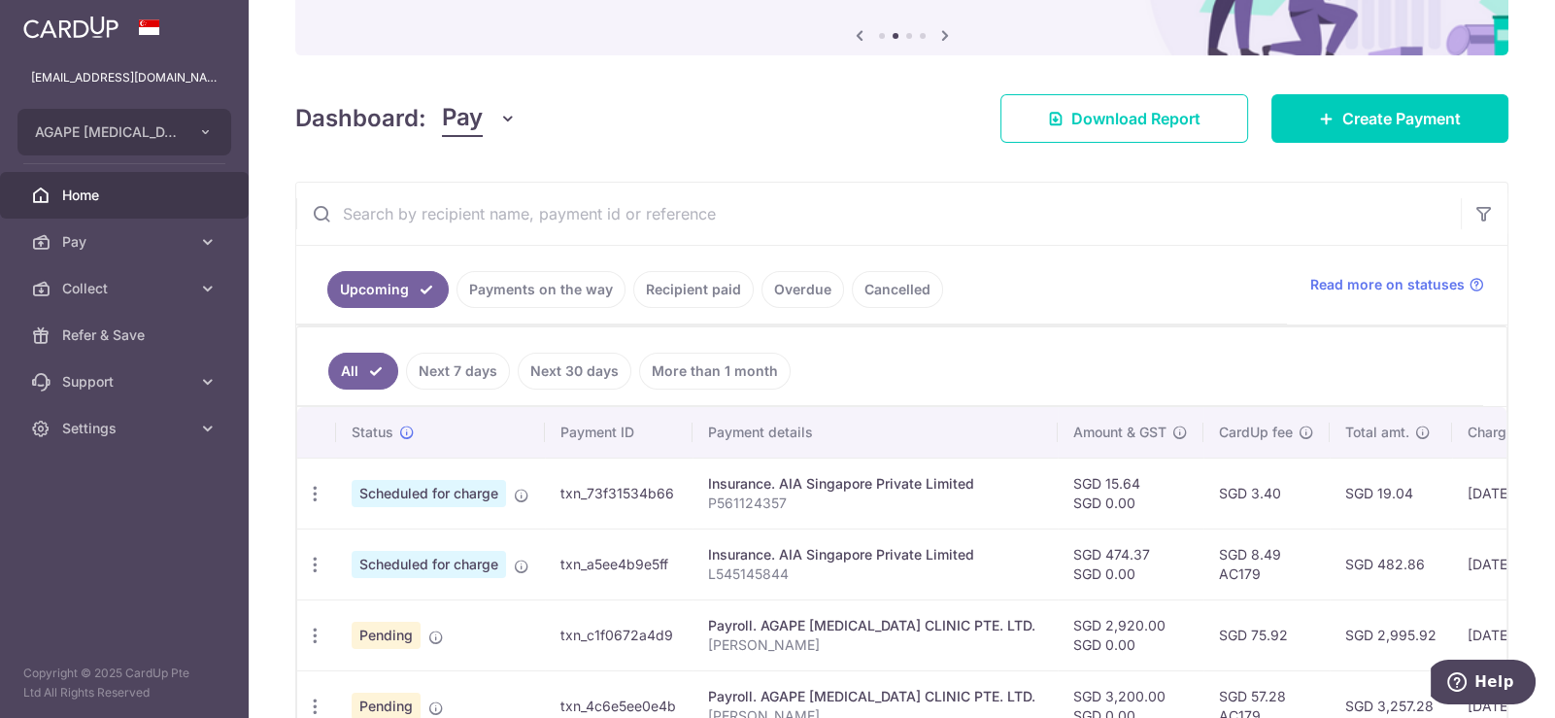 The height and width of the screenshot is (718, 1555). What do you see at coordinates (875, 432) in the screenshot?
I see `th: Payment details` at bounding box center [875, 432].